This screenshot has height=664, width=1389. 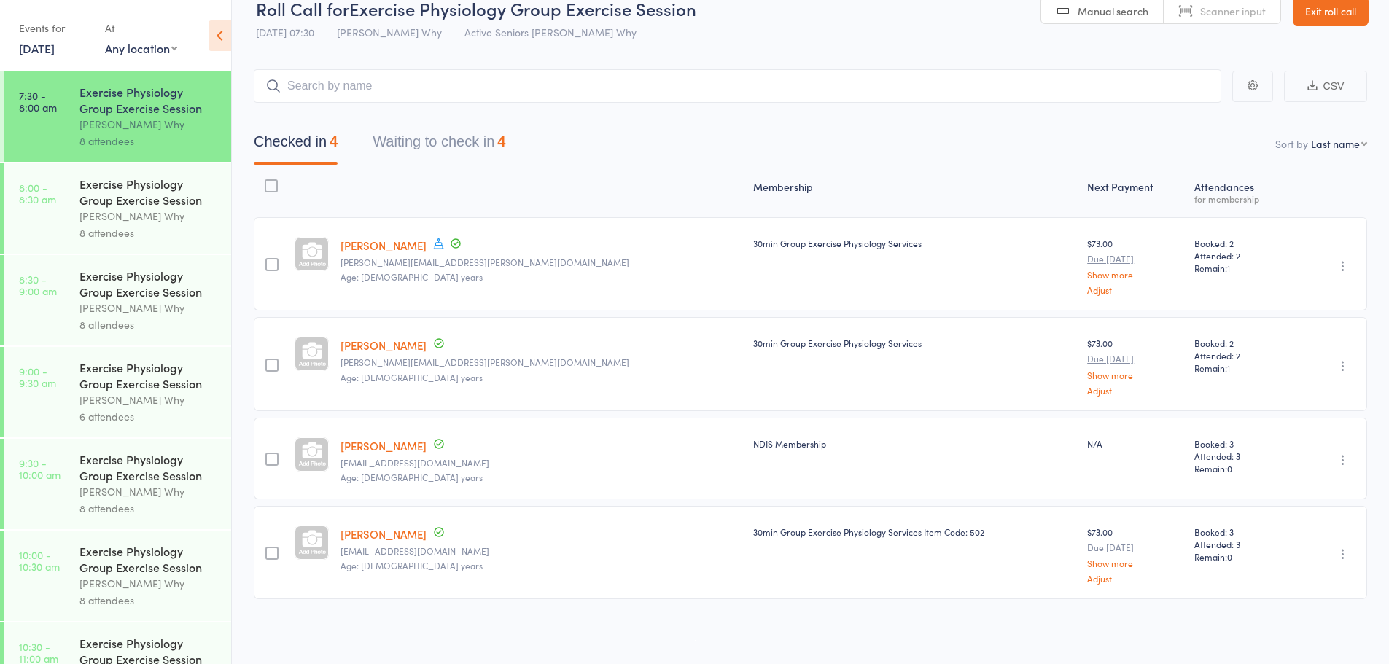 What do you see at coordinates (1241, 191) in the screenshot?
I see `div: Atten­dances` at bounding box center [1241, 191].